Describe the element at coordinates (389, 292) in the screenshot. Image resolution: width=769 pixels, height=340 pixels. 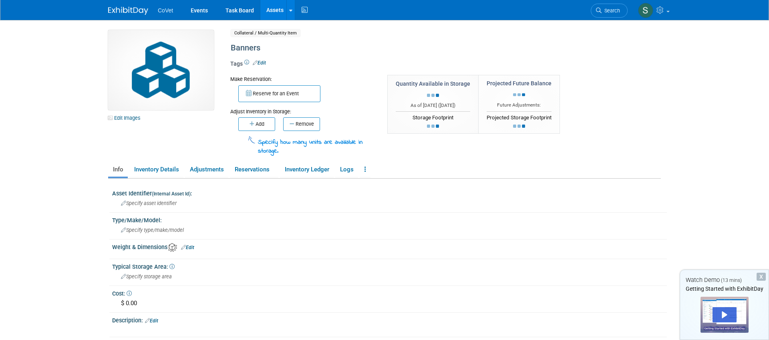
I see `div: Cost:` at that location.